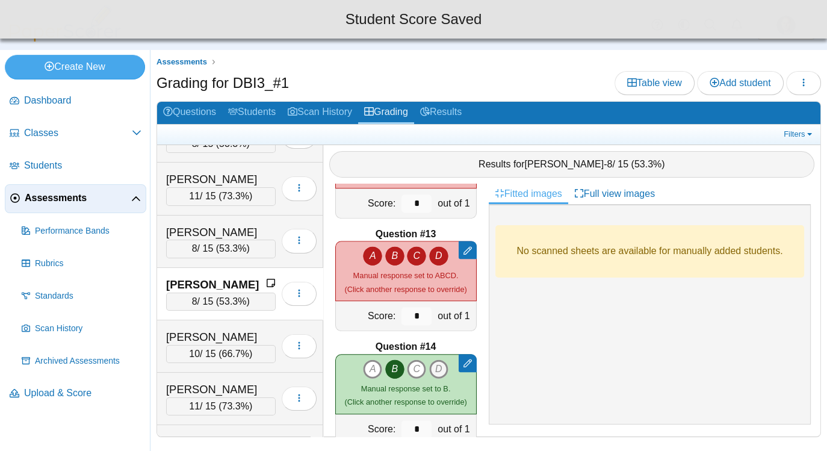  What do you see at coordinates (81, 296) in the screenshot?
I see `a: Standards` at bounding box center [81, 296].